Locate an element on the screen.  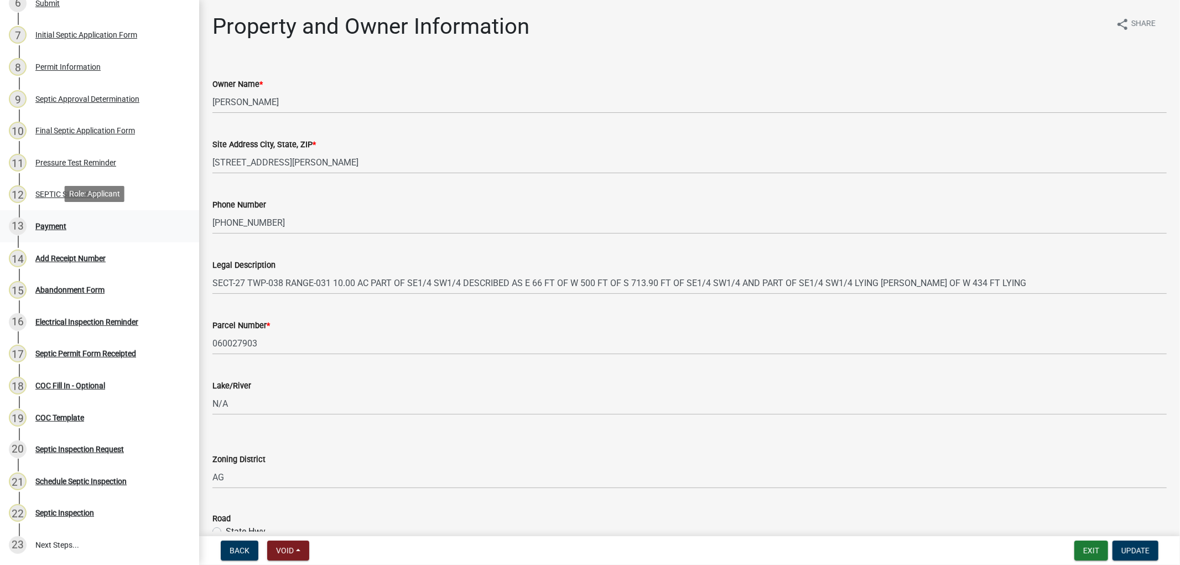
span: Share is located at coordinates (1143, 24).